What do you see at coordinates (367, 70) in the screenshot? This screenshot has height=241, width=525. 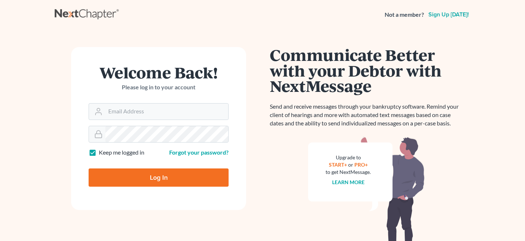 I see `h1: Communicate Better with your Debtor with NextMessage` at bounding box center [367, 70].